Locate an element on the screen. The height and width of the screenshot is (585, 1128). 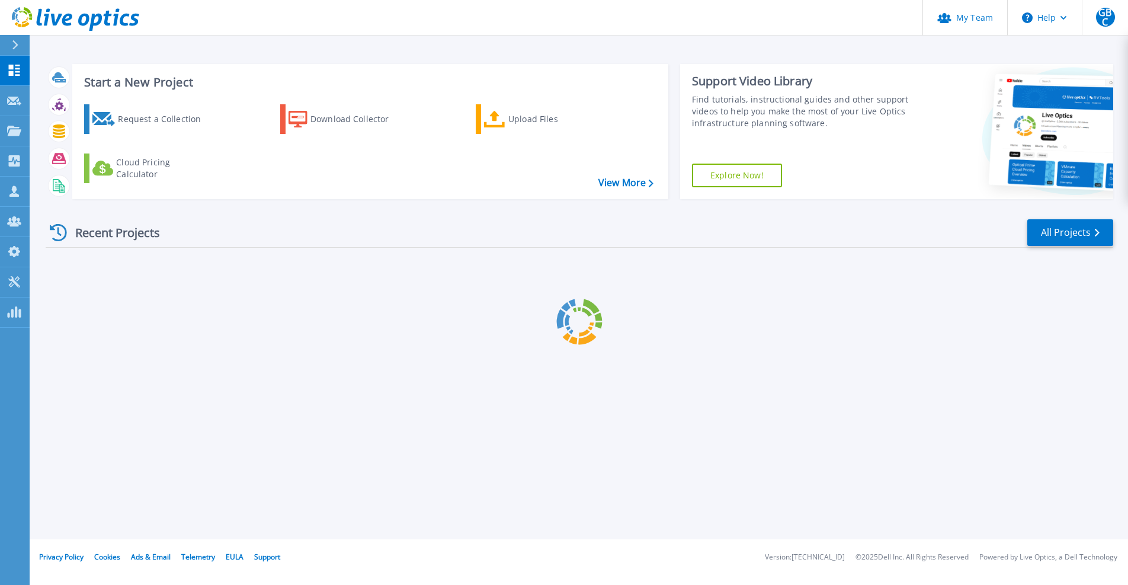
a: All Projects is located at coordinates (1070, 232).